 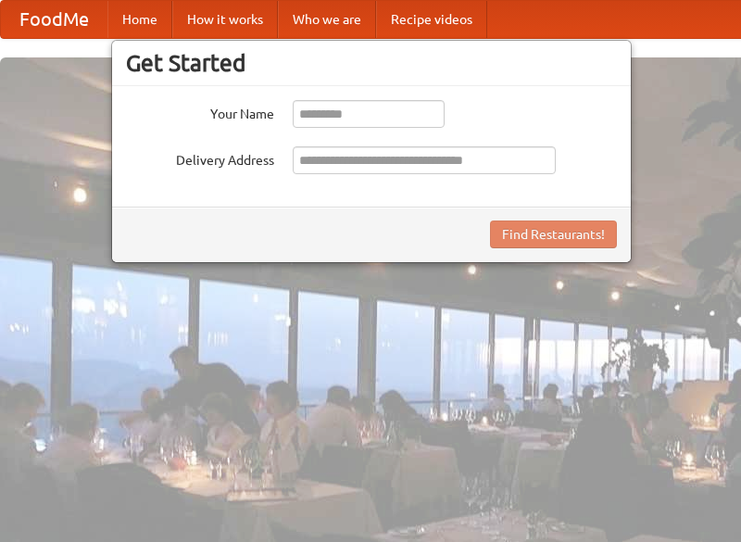 What do you see at coordinates (431, 19) in the screenshot?
I see `a: Recipe videos` at bounding box center [431, 19].